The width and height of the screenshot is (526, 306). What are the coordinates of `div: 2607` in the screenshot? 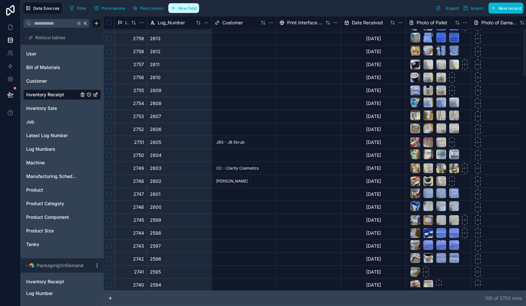 It's located at (179, 116).